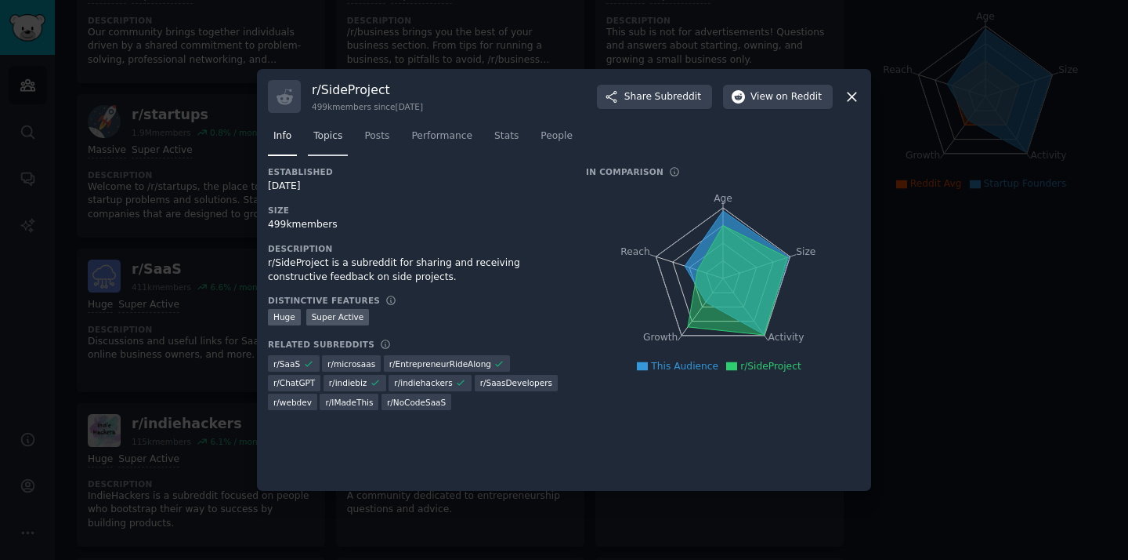  I want to click on span: r/ SaasDevelopers, so click(516, 382).